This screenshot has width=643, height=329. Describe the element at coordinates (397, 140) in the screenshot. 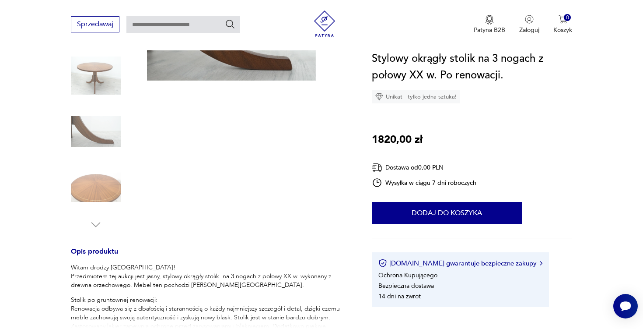

I see `p: 1820,00 zł` at that location.